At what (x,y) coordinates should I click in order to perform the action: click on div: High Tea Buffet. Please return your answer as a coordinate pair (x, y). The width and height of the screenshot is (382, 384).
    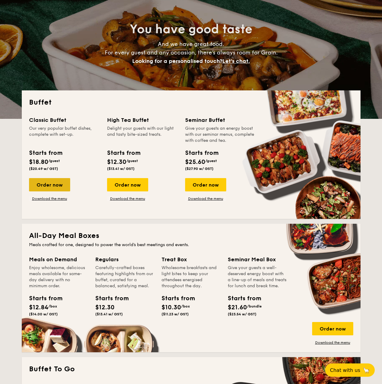
    Looking at the image, I should click on (143, 120).